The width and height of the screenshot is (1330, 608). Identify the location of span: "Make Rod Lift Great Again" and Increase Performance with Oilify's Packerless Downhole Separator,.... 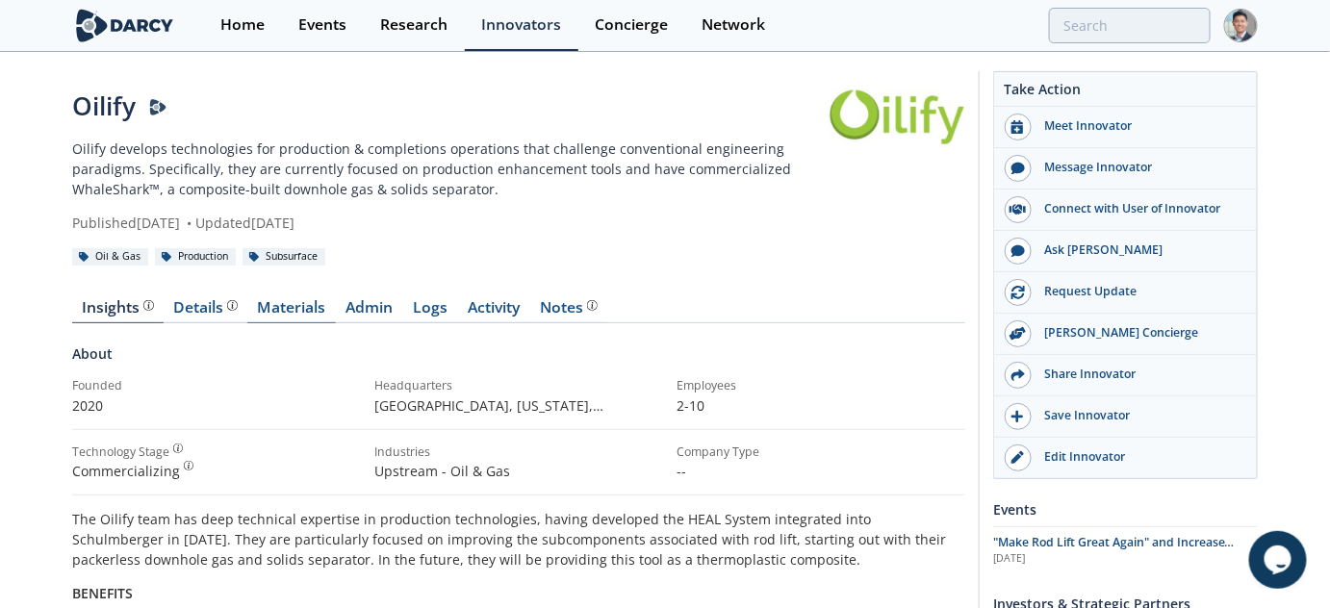
(1125, 560).